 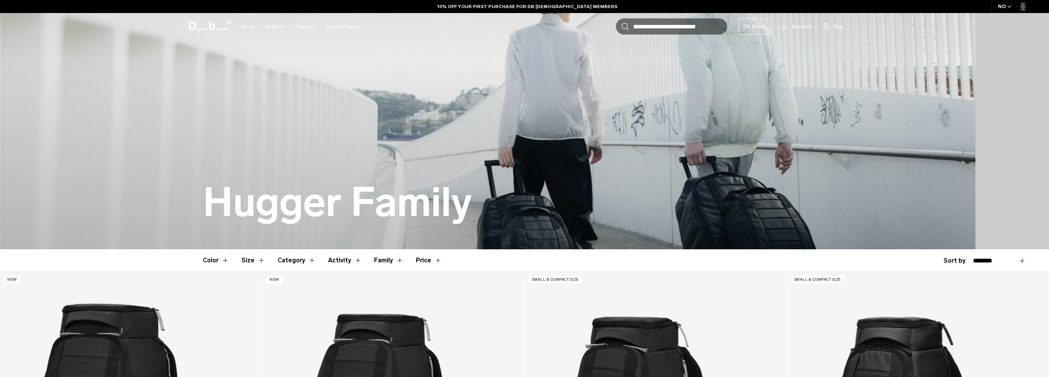 What do you see at coordinates (305, 26) in the screenshot?
I see `a: Support` at bounding box center [305, 26].